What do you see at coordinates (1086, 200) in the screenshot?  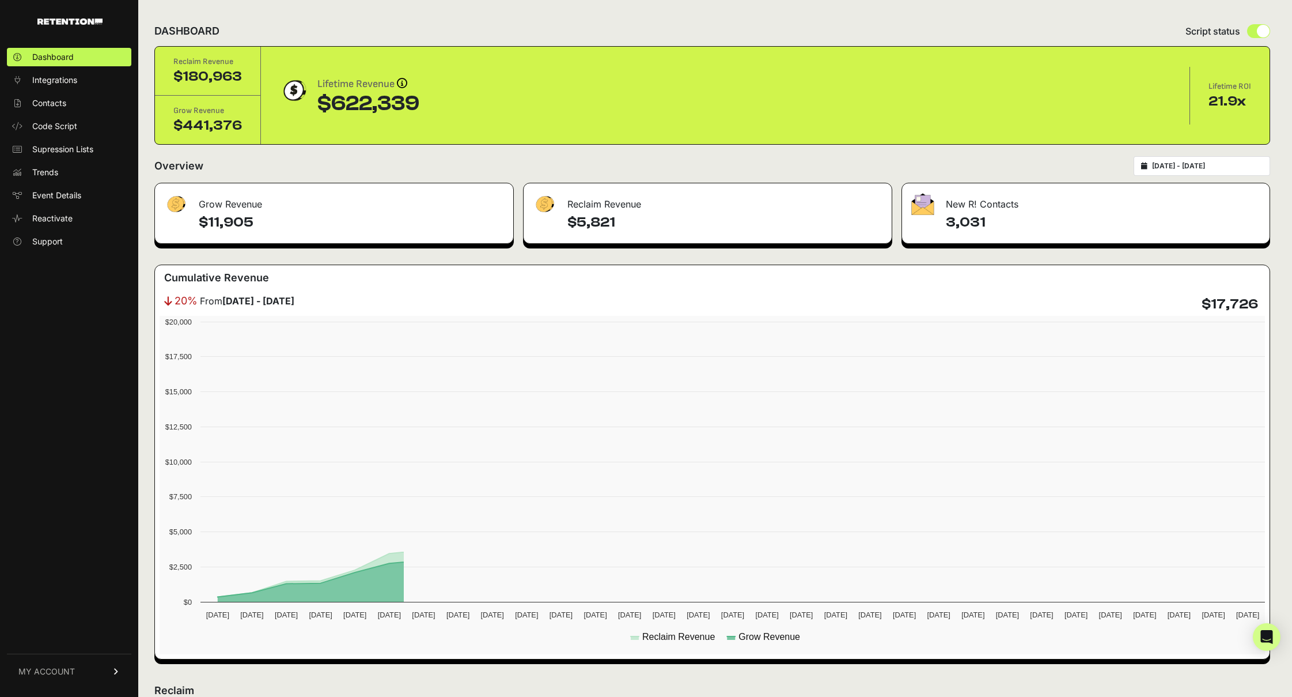 I see `div: New R! Contacts` at bounding box center [1086, 200].